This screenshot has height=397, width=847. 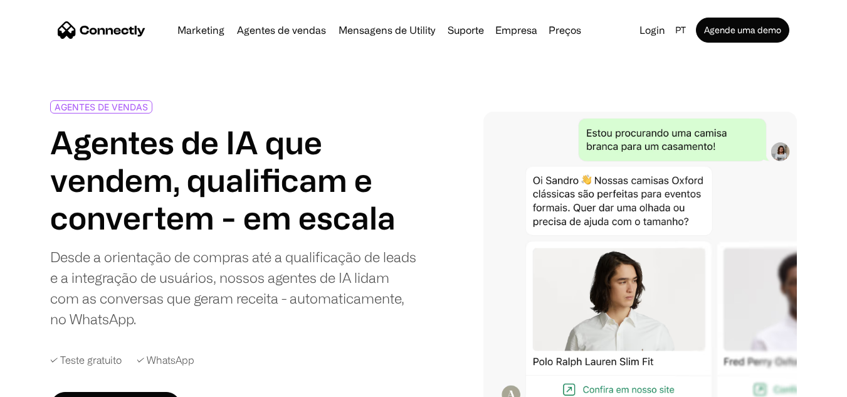 I want to click on h1: Agentes de IA que vendem, qualificam e convertem - em escala, so click(x=235, y=180).